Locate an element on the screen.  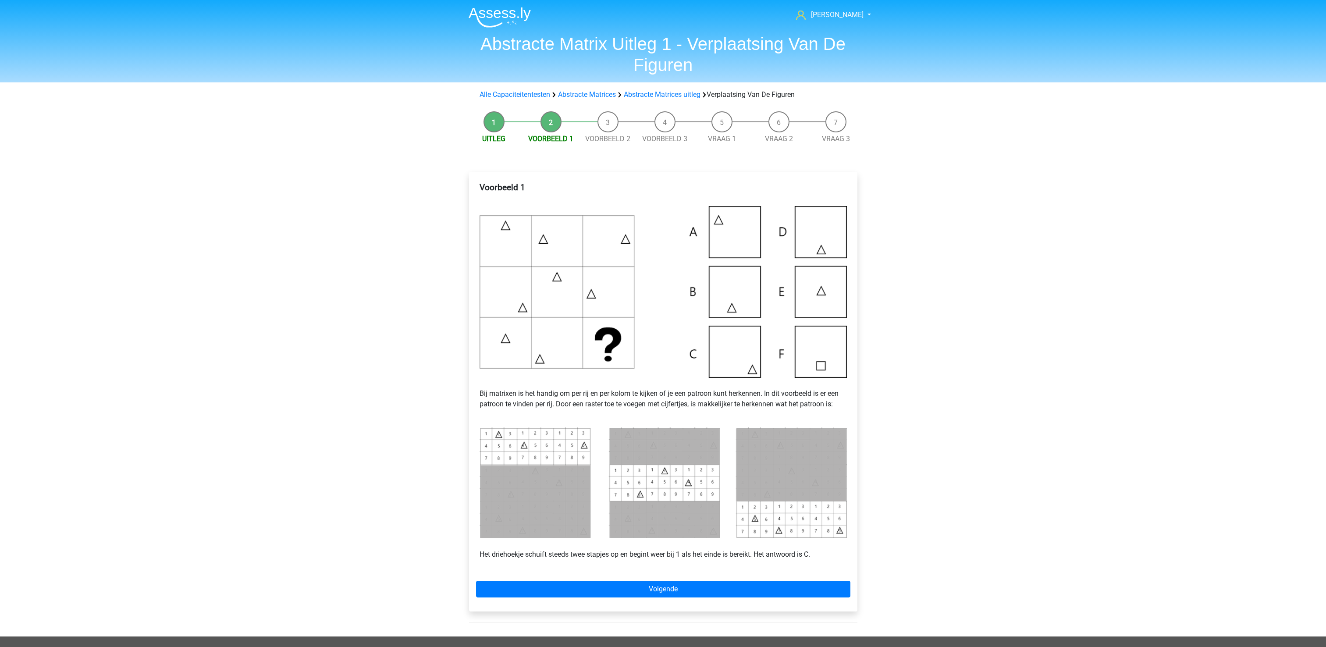
b: Voorbeeld 1 is located at coordinates (502, 187).